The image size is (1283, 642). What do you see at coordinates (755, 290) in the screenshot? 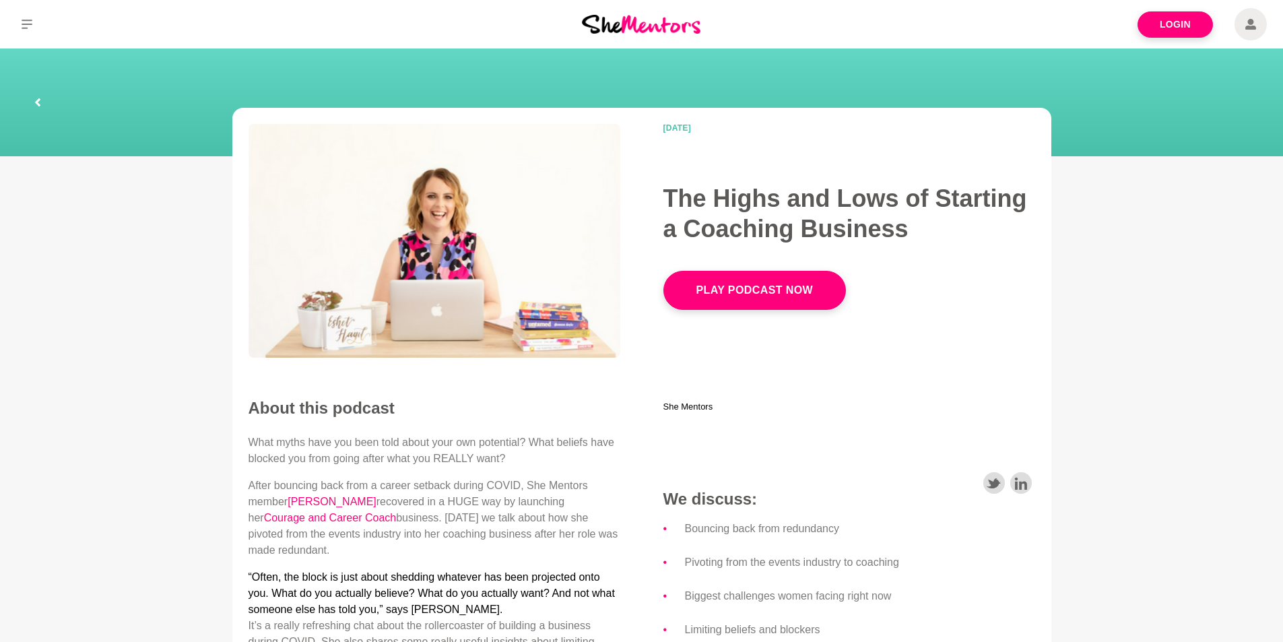
I see `a: Play Podcast Now` at bounding box center [755, 290].